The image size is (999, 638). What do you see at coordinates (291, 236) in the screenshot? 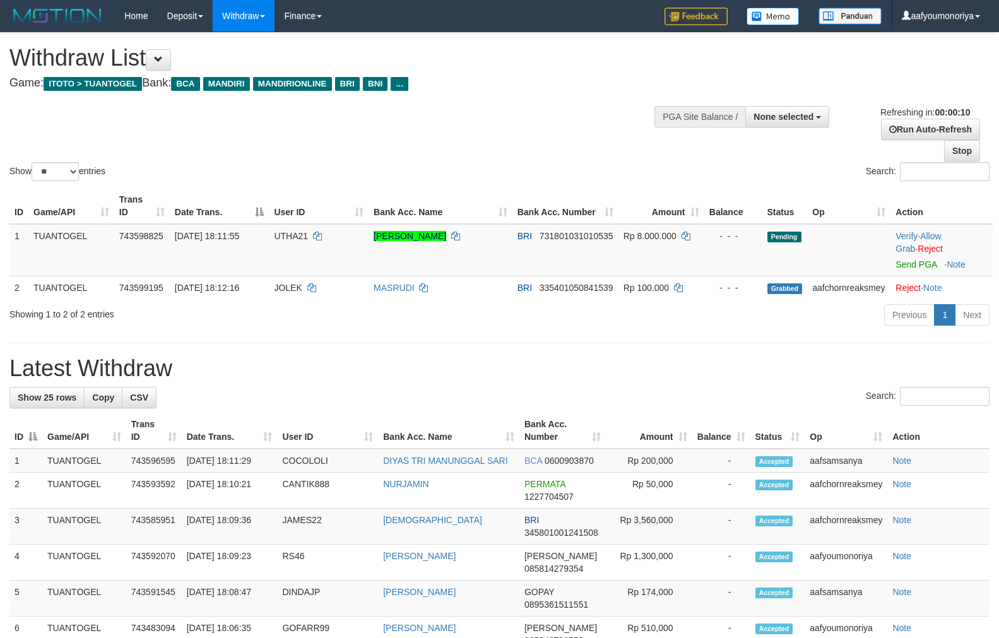
I see `span: UTHA21` at bounding box center [291, 236].